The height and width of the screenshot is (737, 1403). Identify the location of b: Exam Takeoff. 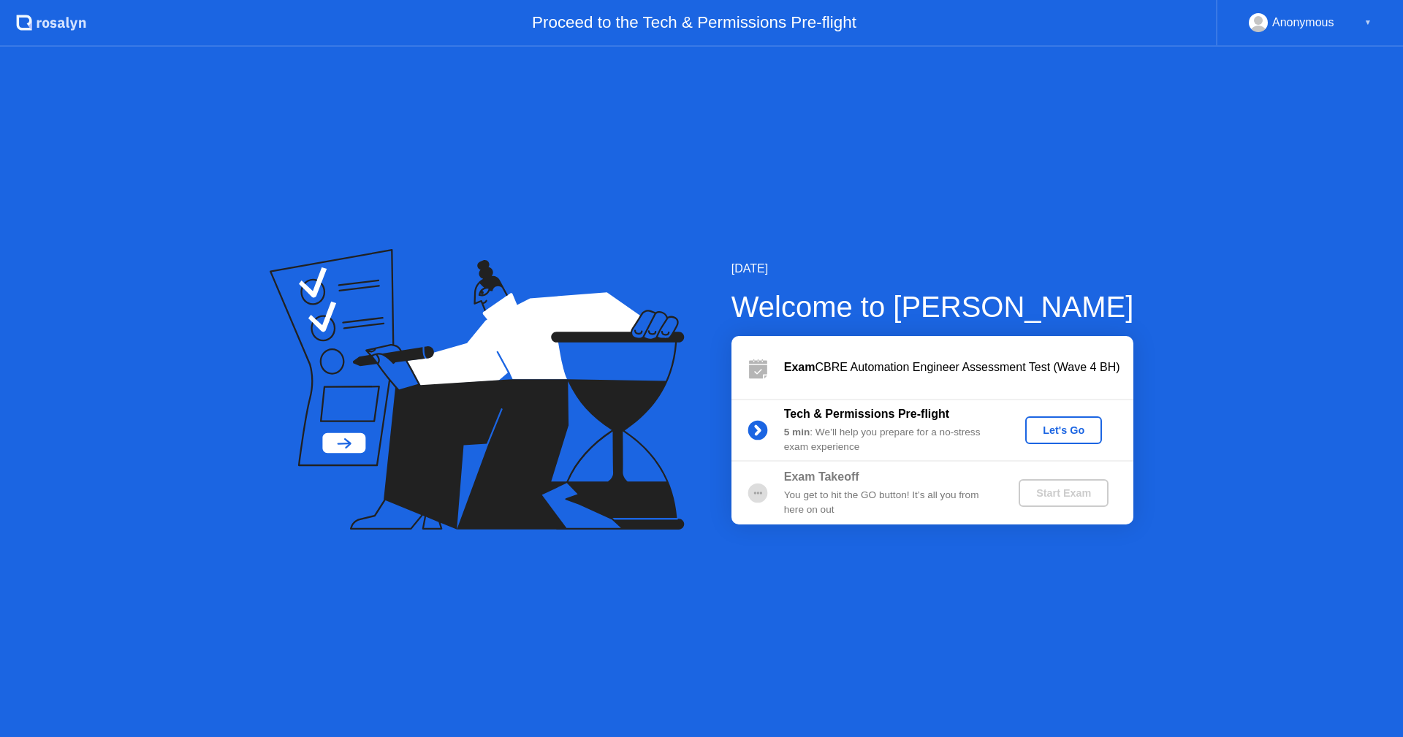
(822, 477).